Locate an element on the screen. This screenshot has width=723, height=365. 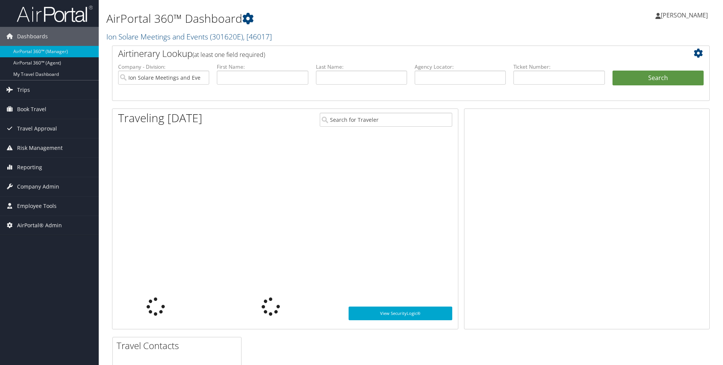
span: Risk Management is located at coordinates (40, 148).